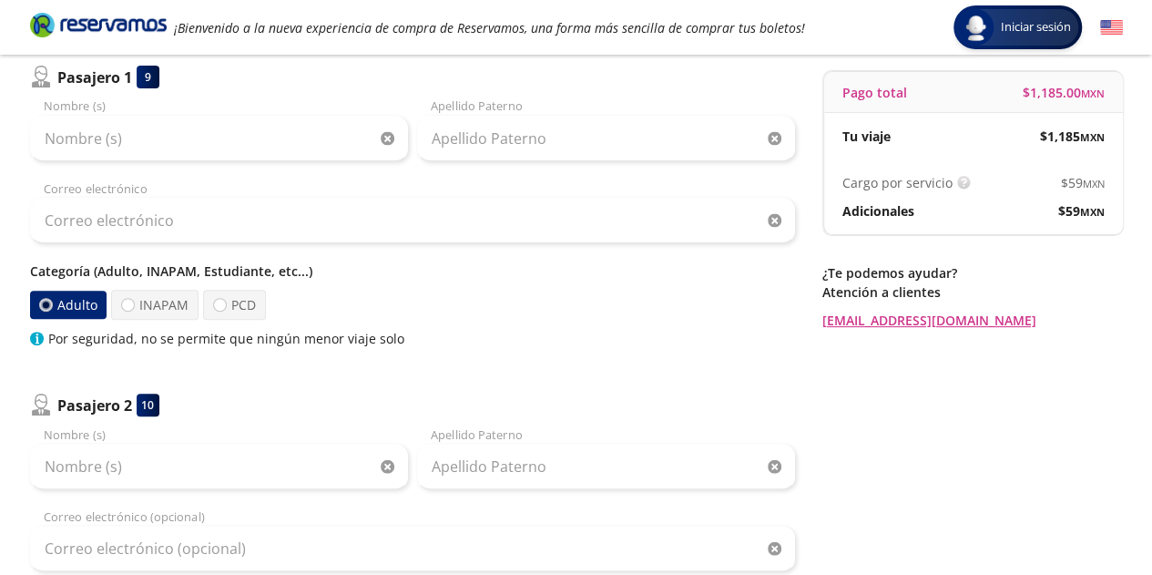 The image size is (1152, 575). Describe the element at coordinates (878, 210) in the screenshot. I see `p: Adicionales` at that location.